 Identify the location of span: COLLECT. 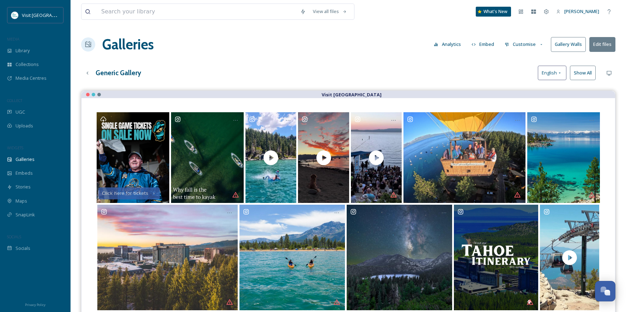
(14, 100).